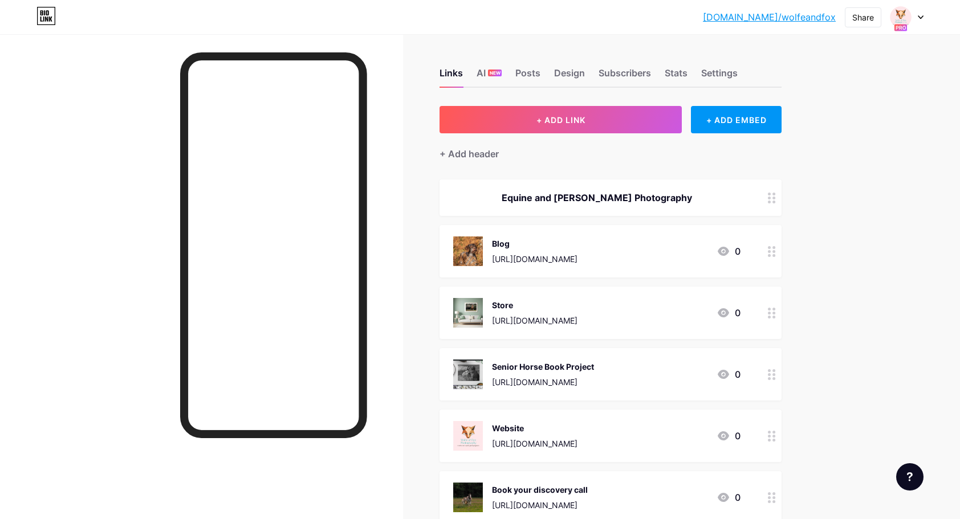  What do you see at coordinates (900, 17) in the screenshot?
I see `img: wolfeandfox` at bounding box center [900, 17].